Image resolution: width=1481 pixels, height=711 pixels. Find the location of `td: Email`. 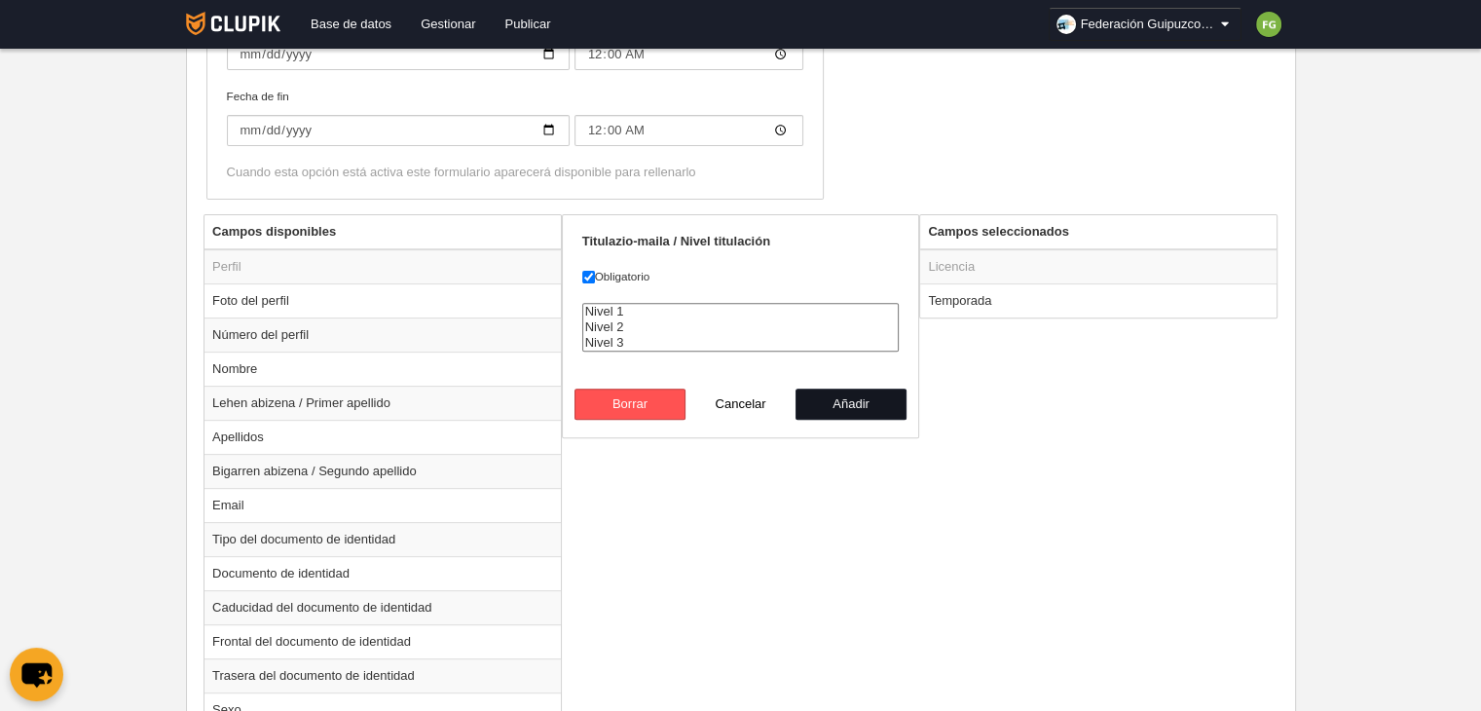

td: Email is located at coordinates (383, 504).